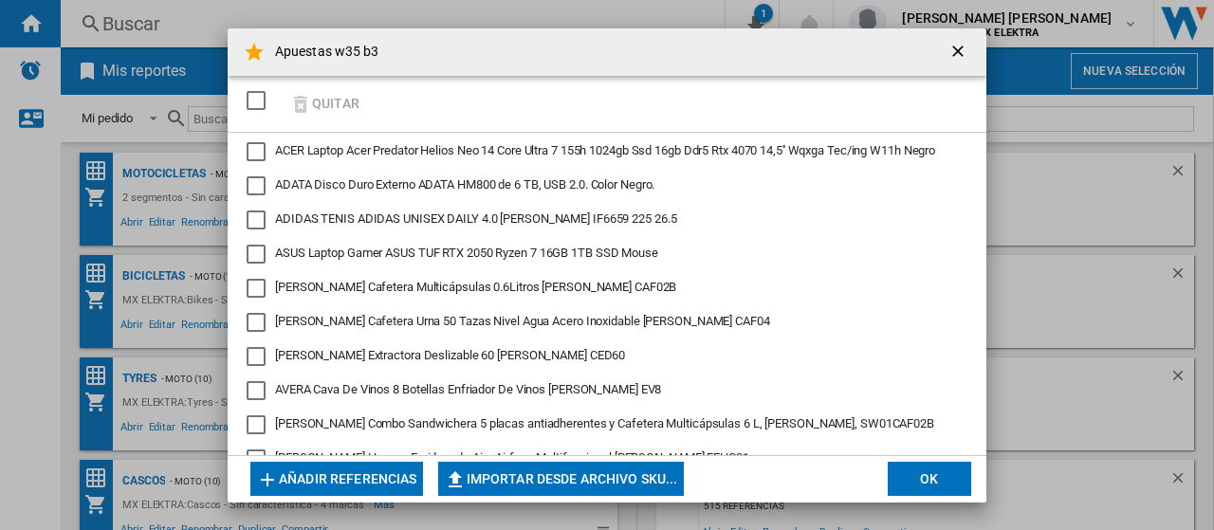 The height and width of the screenshot is (530, 1214). Describe the element at coordinates (600, 323) in the screenshot. I see `md-checkbox: AVERA Cafetera Urna 50 Tazas Nivel Agua Acero Inoxidable Avera CAF04` at that location.